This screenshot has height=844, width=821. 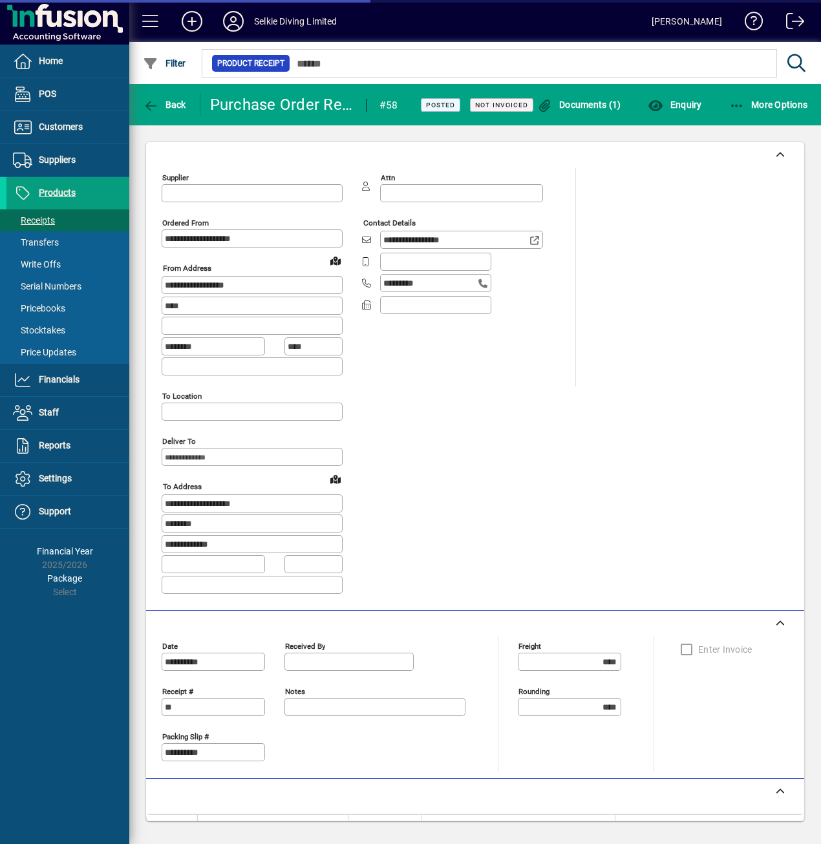 I want to click on a: Pricebooks, so click(x=68, y=308).